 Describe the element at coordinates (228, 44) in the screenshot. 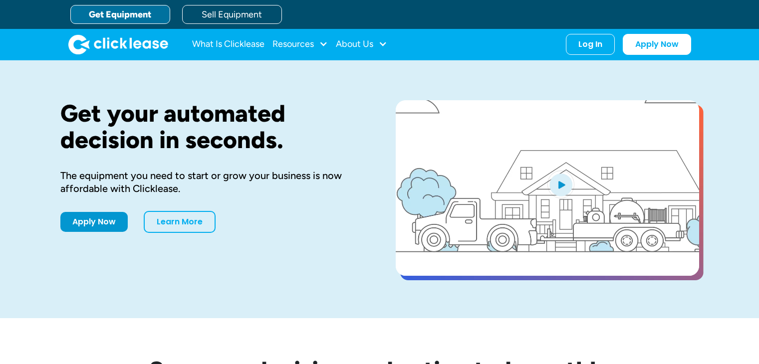

I see `a: What Is Clicklease` at that location.